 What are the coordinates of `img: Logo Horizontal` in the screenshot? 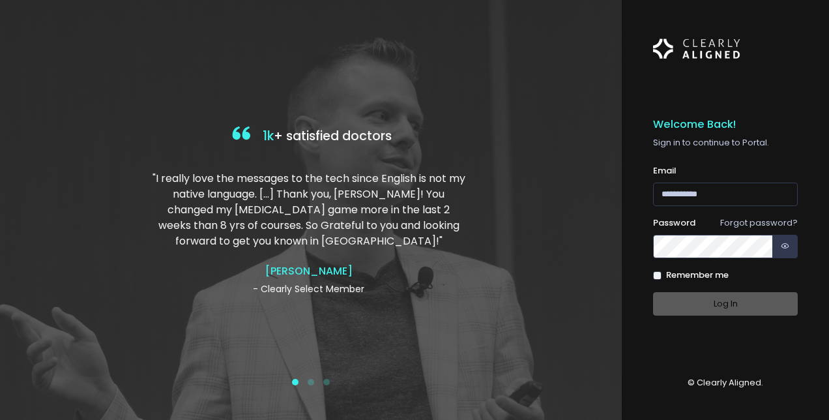 It's located at (696, 49).